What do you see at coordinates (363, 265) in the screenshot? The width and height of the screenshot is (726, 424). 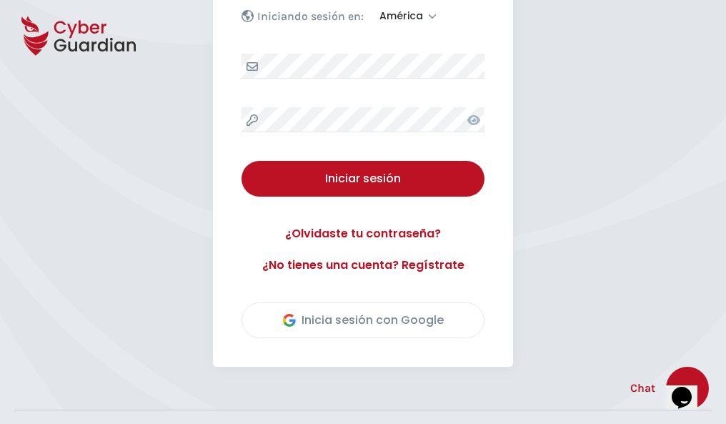 I see `a: ¿No tienes una cuenta? Regístrate` at bounding box center [363, 265].